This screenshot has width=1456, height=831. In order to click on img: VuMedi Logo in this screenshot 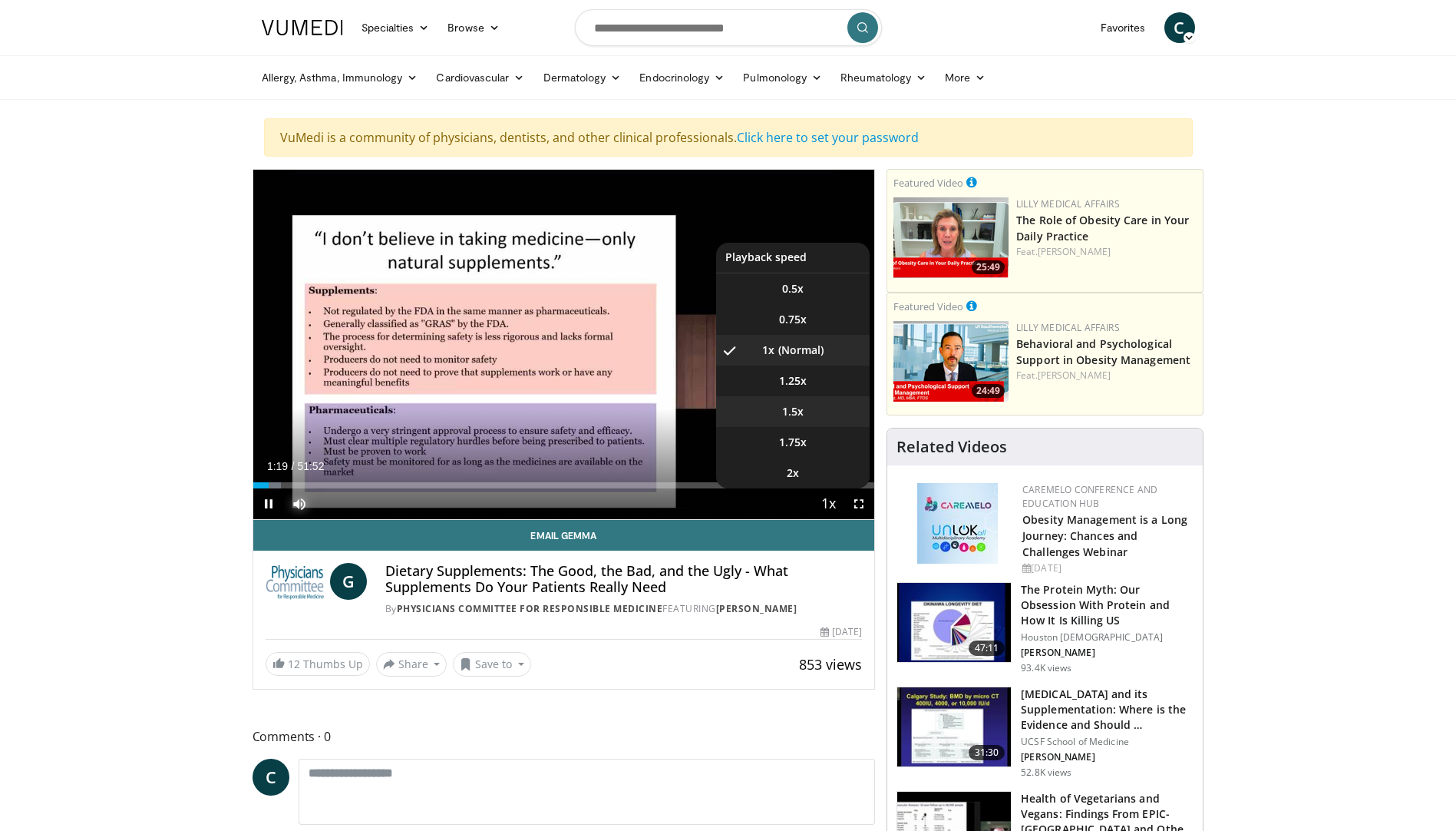, I will do `click(303, 28)`.